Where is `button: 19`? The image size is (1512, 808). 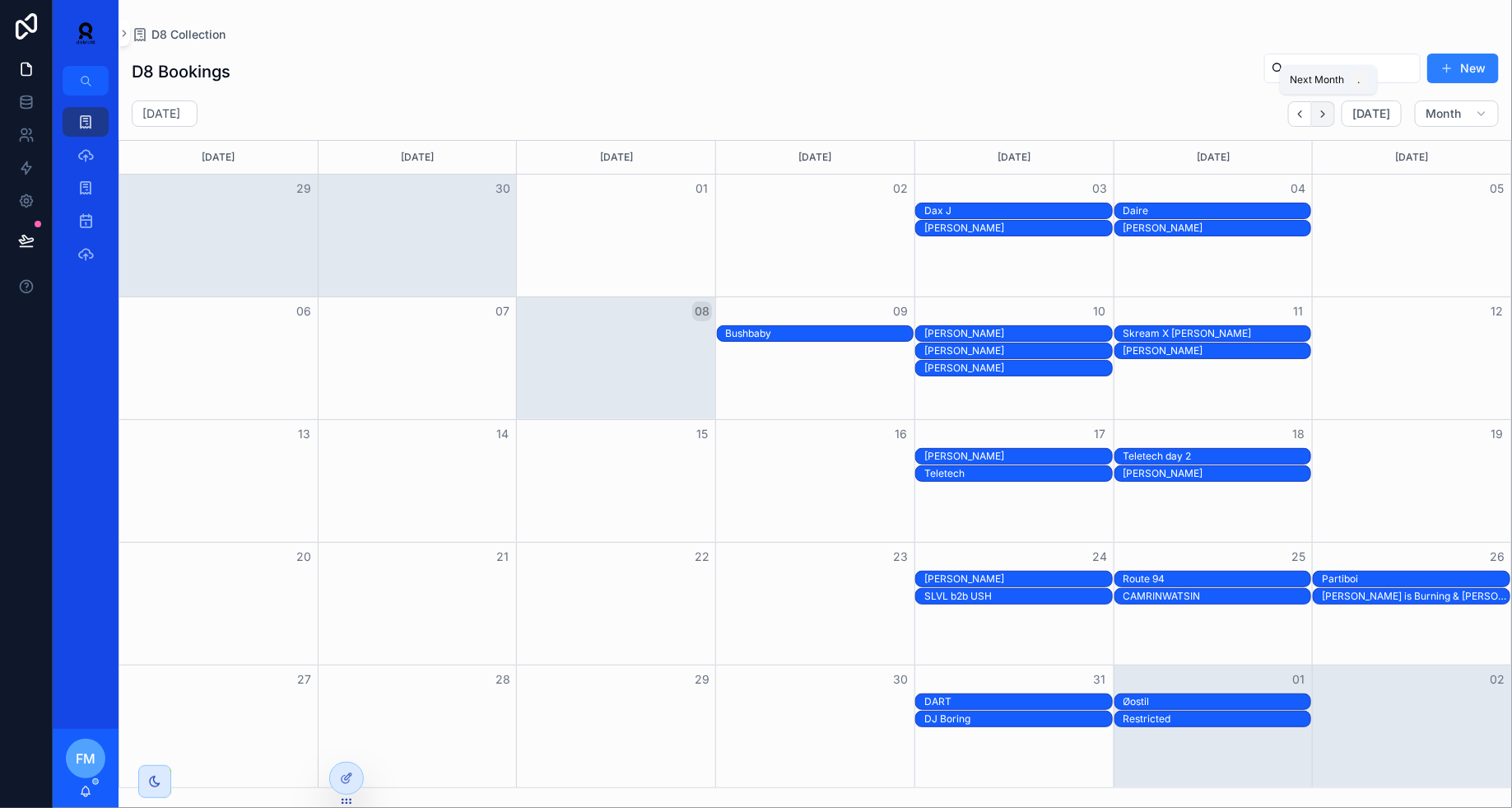
button: 19 is located at coordinates (1497, 433).